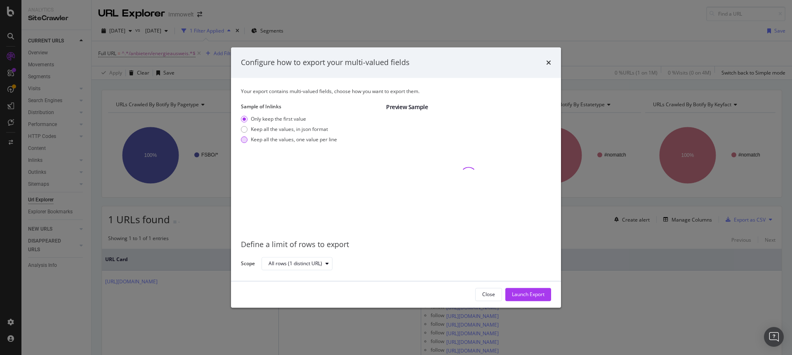 Image resolution: width=792 pixels, height=355 pixels. Describe the element at coordinates (528, 295) in the screenshot. I see `button: Launch Export` at that location.